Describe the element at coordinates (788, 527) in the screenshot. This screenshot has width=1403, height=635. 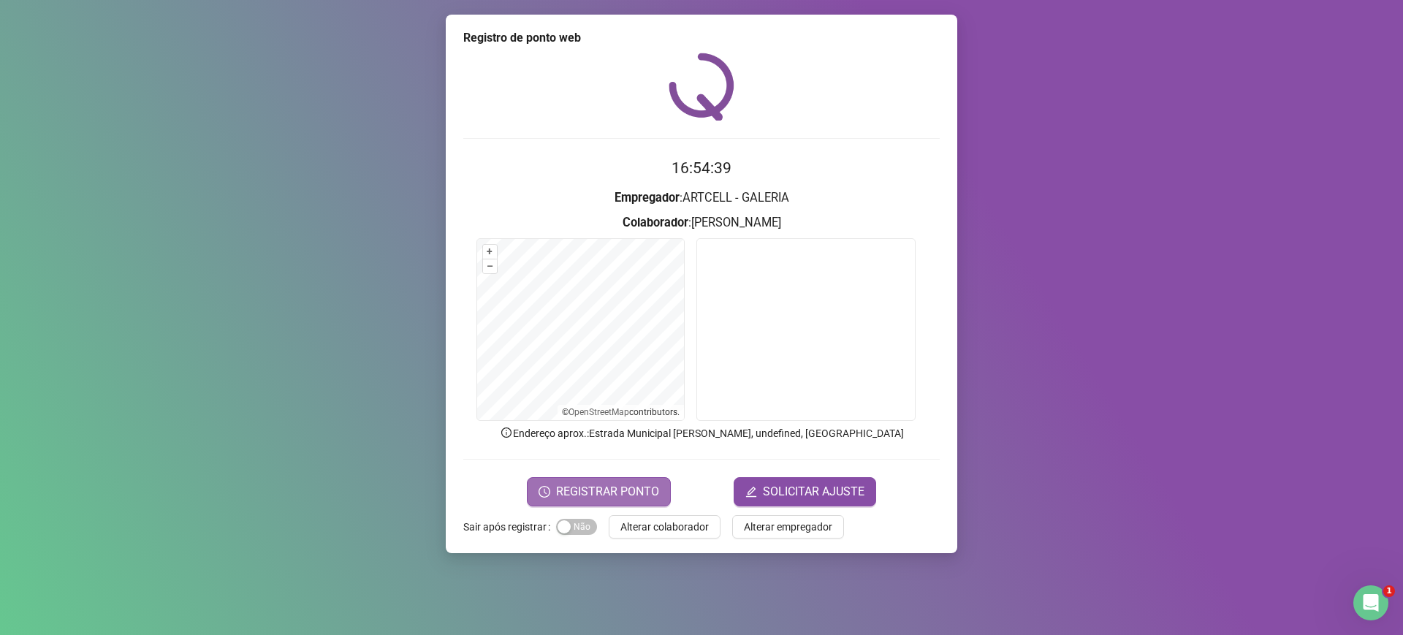
I see `button: Alterar empregador` at that location.